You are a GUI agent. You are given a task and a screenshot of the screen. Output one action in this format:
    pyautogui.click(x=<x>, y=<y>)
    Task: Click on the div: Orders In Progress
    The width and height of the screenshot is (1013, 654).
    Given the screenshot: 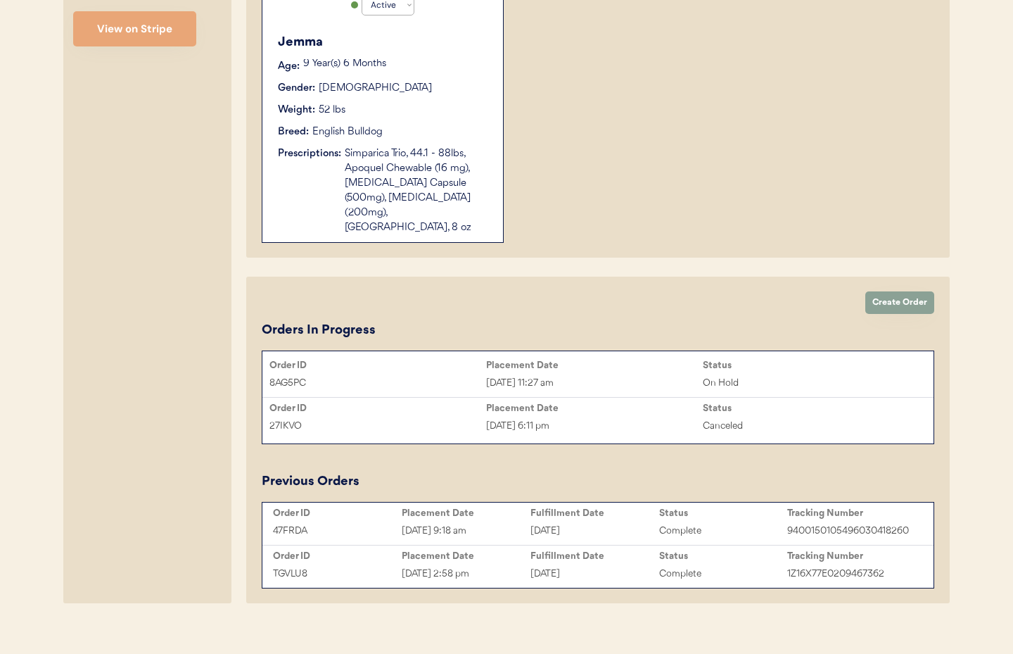 What is the action you would take?
    pyautogui.click(x=319, y=330)
    